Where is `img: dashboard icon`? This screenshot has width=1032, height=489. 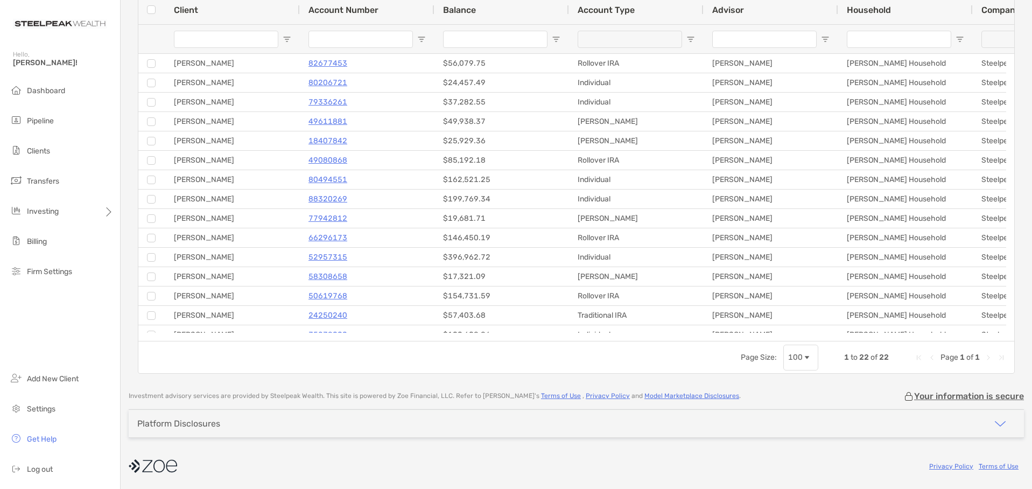 img: dashboard icon is located at coordinates (16, 90).